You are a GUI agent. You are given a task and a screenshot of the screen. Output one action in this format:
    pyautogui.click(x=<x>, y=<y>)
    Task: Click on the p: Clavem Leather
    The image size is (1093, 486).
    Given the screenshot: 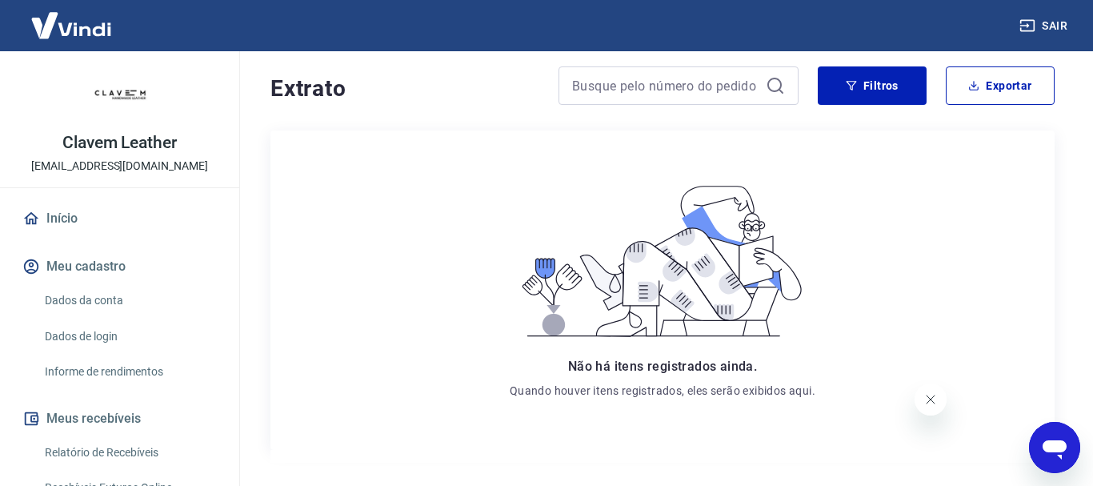 What is the action you would take?
    pyautogui.click(x=119, y=142)
    